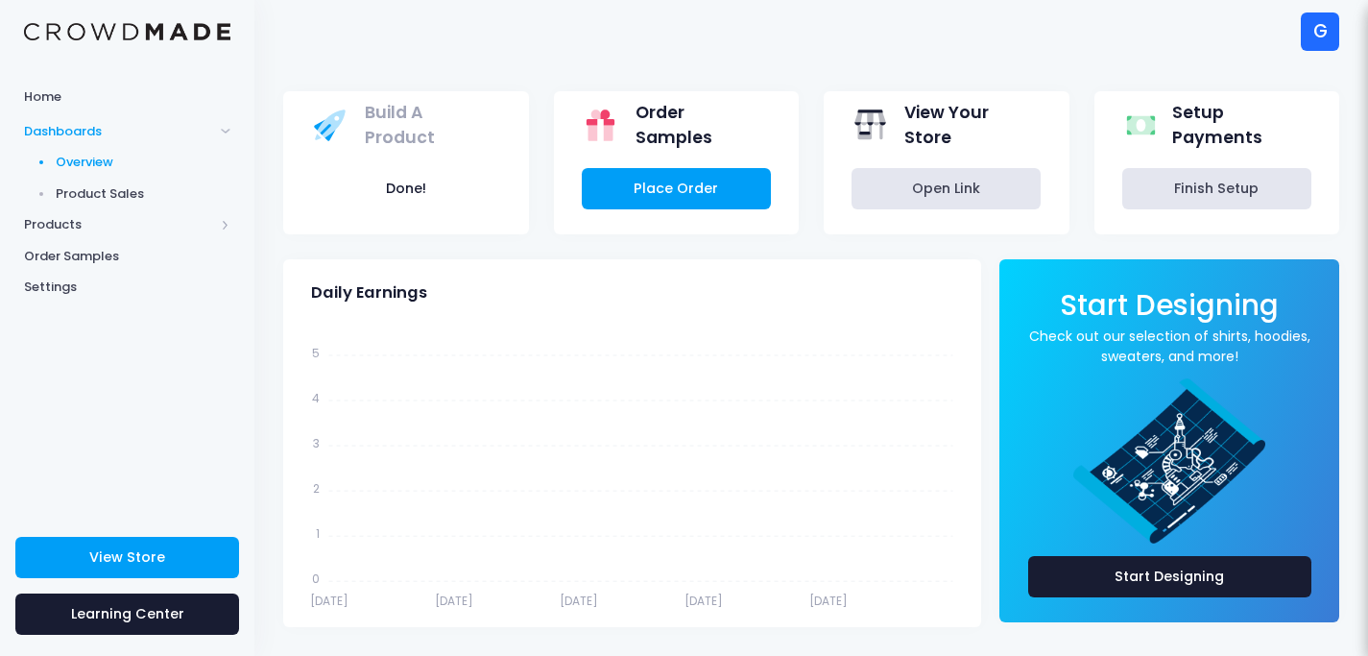 This screenshot has height=656, width=1368. What do you see at coordinates (1169, 347) in the screenshot?
I see `a: Check out our selection of shirts, hoodies, sweaters, and more!` at bounding box center [1169, 347].